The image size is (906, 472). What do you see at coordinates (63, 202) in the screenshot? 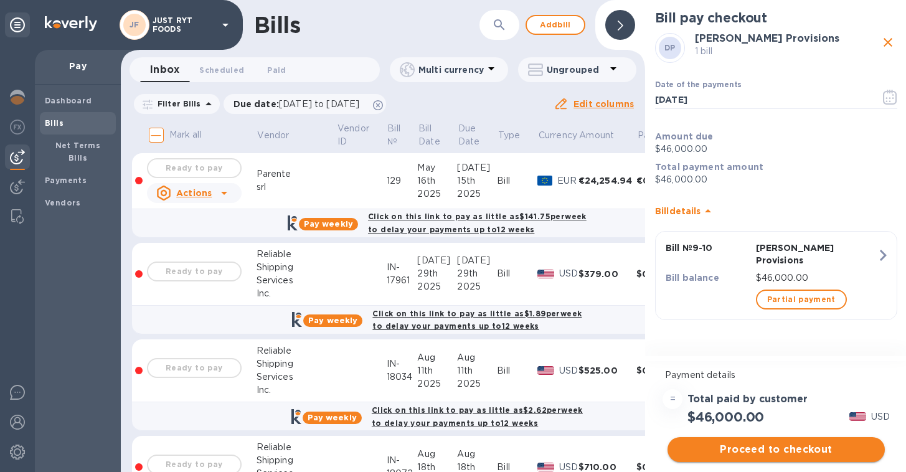
I see `b: Vendors` at bounding box center [63, 202].